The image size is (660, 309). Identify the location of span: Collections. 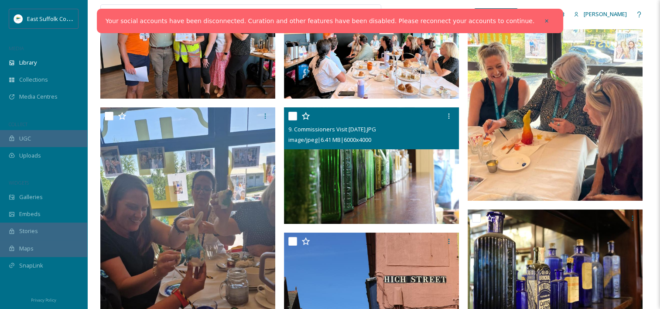
(34, 79).